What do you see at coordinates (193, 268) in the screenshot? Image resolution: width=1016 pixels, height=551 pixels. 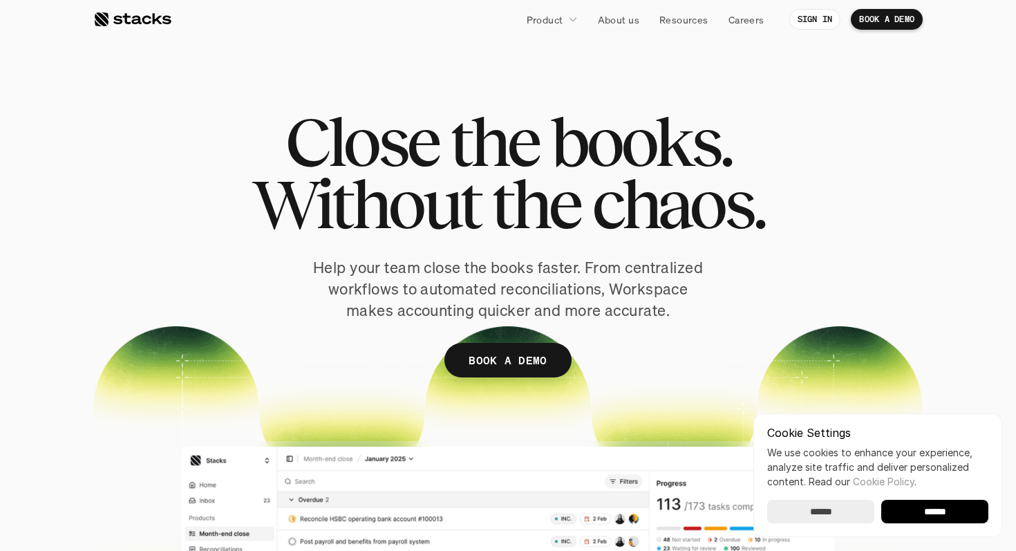 I see `a: Privacy Policy` at bounding box center [193, 268].